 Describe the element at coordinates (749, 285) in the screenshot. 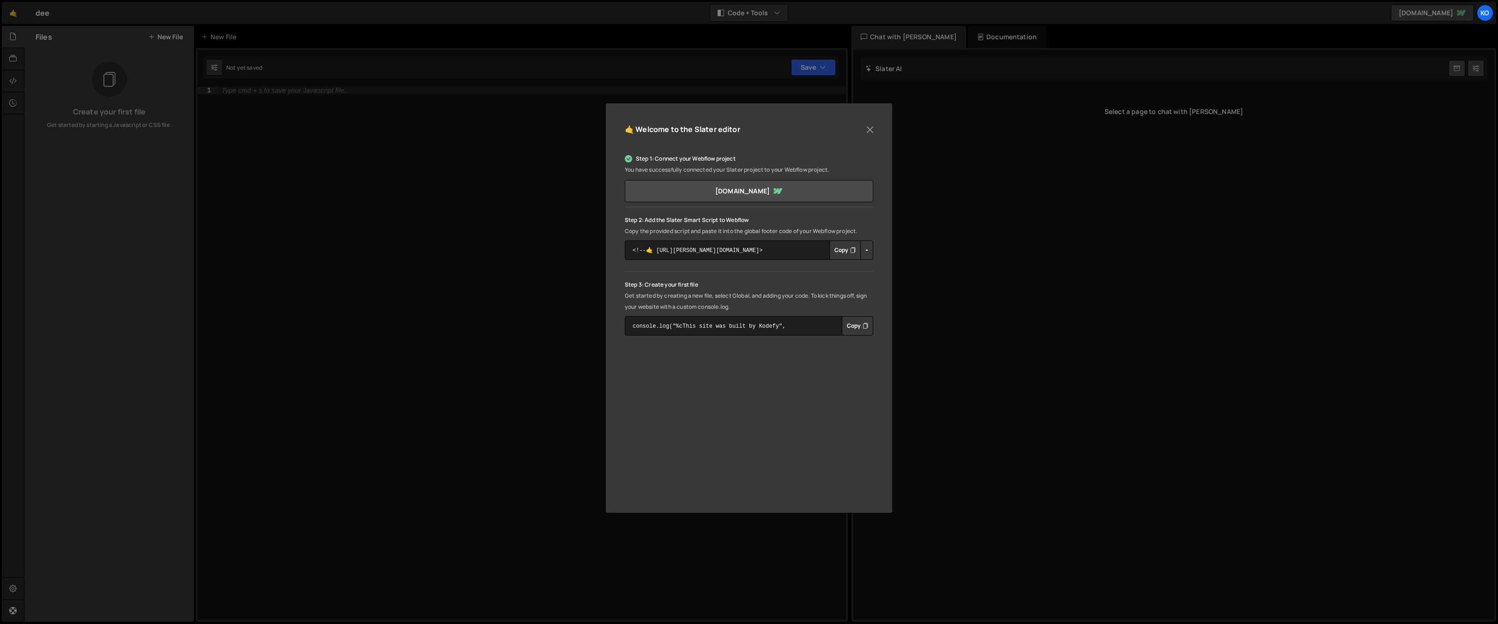

I see `p: Step 3: Create your first file` at that location.